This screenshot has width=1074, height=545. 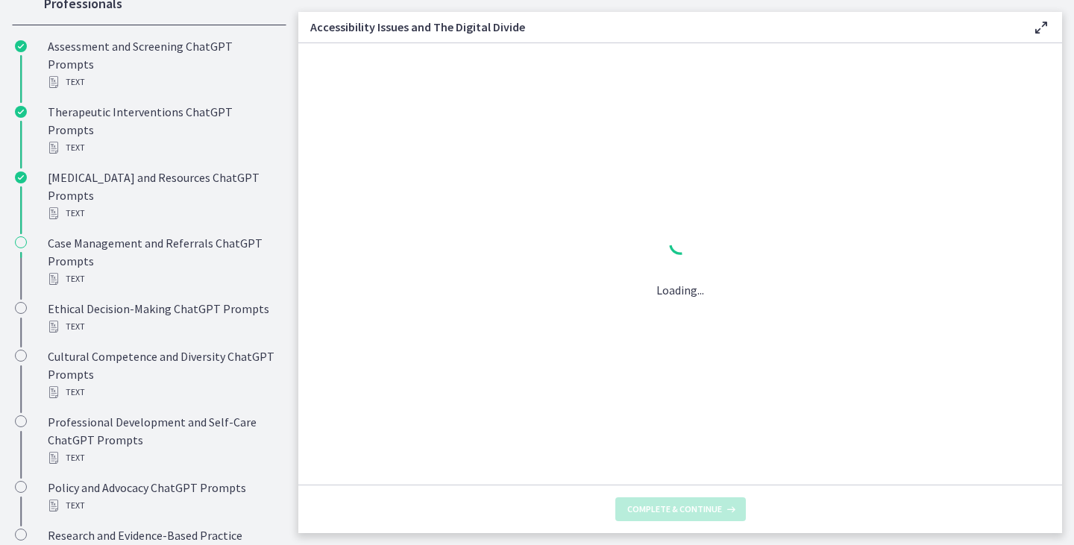 What do you see at coordinates (164, 374) in the screenshot?
I see `div: Cultural Competence and Diversity ChatGPT Prompts` at bounding box center [164, 374].